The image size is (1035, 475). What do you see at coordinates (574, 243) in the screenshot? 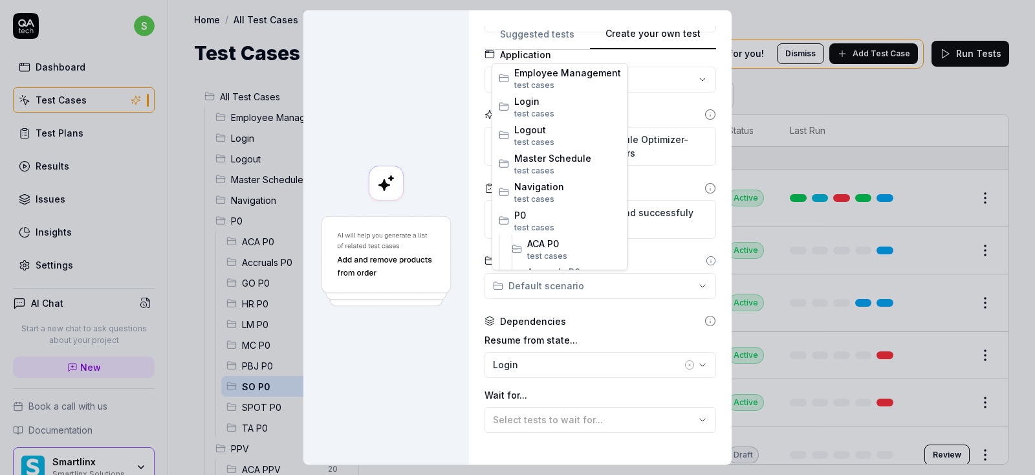
I see `span: ACA P0` at bounding box center [574, 243].